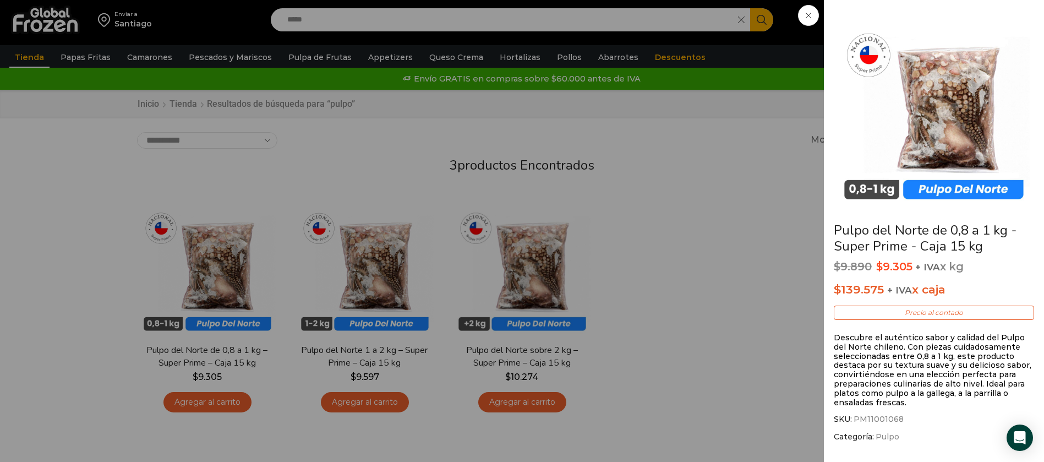  Describe the element at coordinates (858, 289) in the screenshot. I see `bdi: 139.575` at that location.